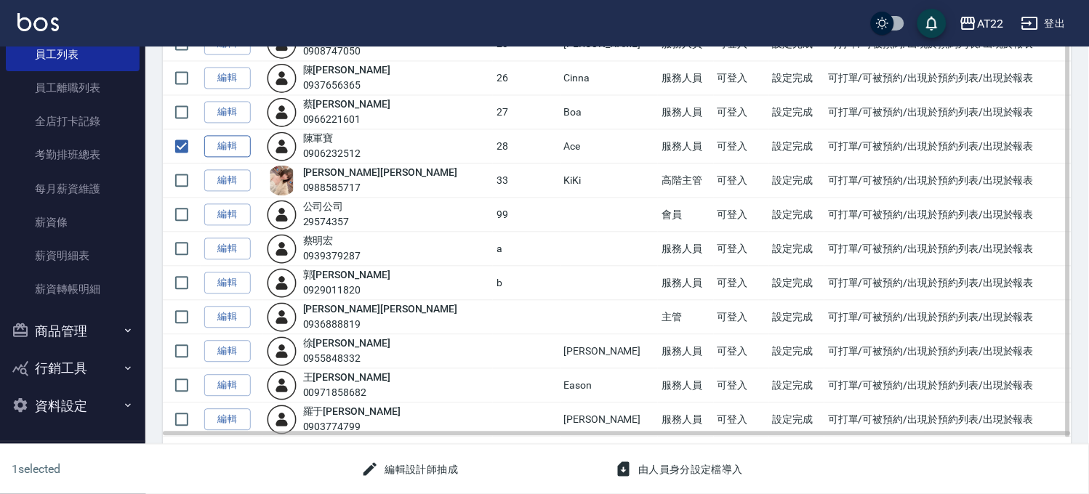  What do you see at coordinates (323, 207) in the screenshot?
I see `a: 公司公司` at bounding box center [323, 207].